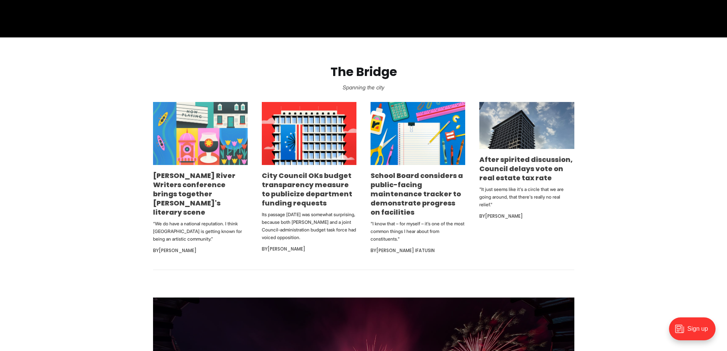  I want to click on a: After spirited discussion, Council delays vote on real estate tax rate, so click(526, 168).